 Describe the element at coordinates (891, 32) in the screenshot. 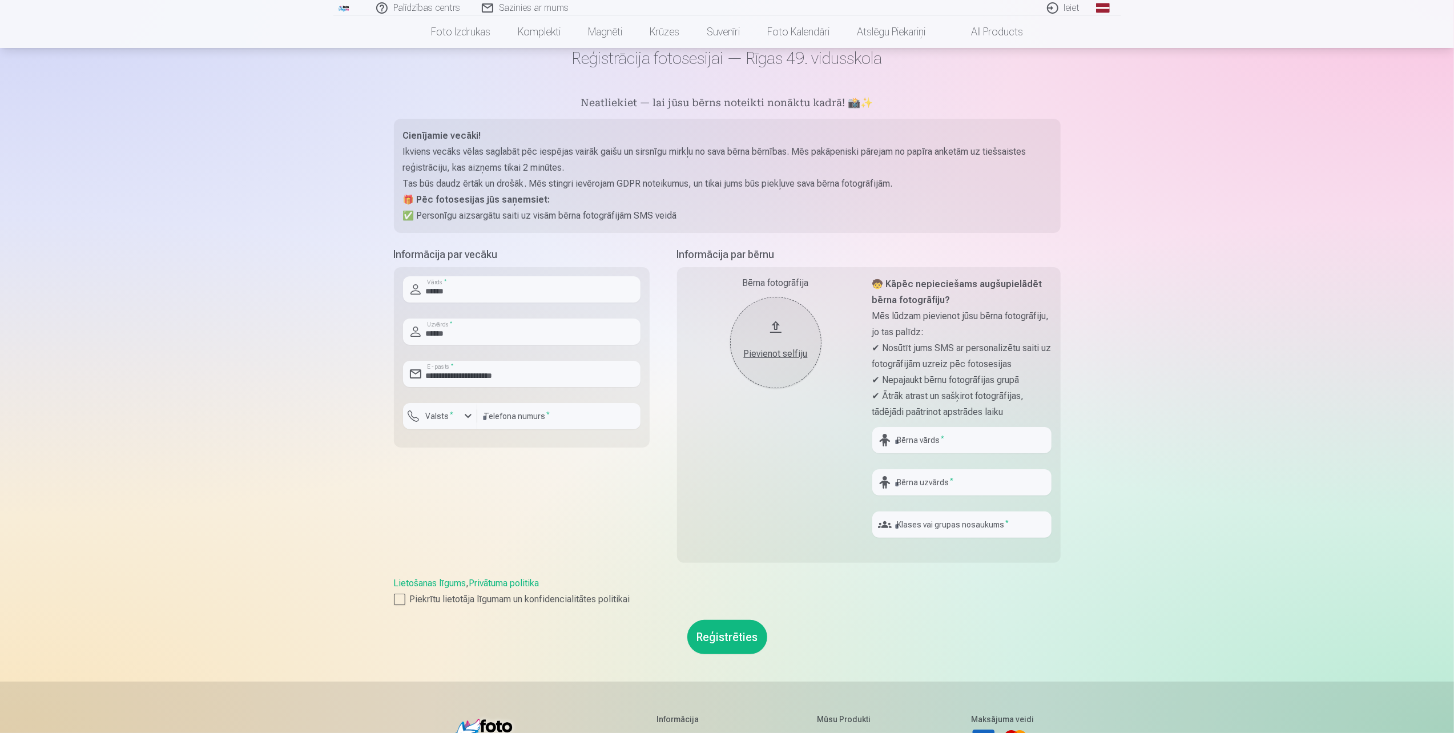

I see `a: Atslēgu piekariņi` at that location.